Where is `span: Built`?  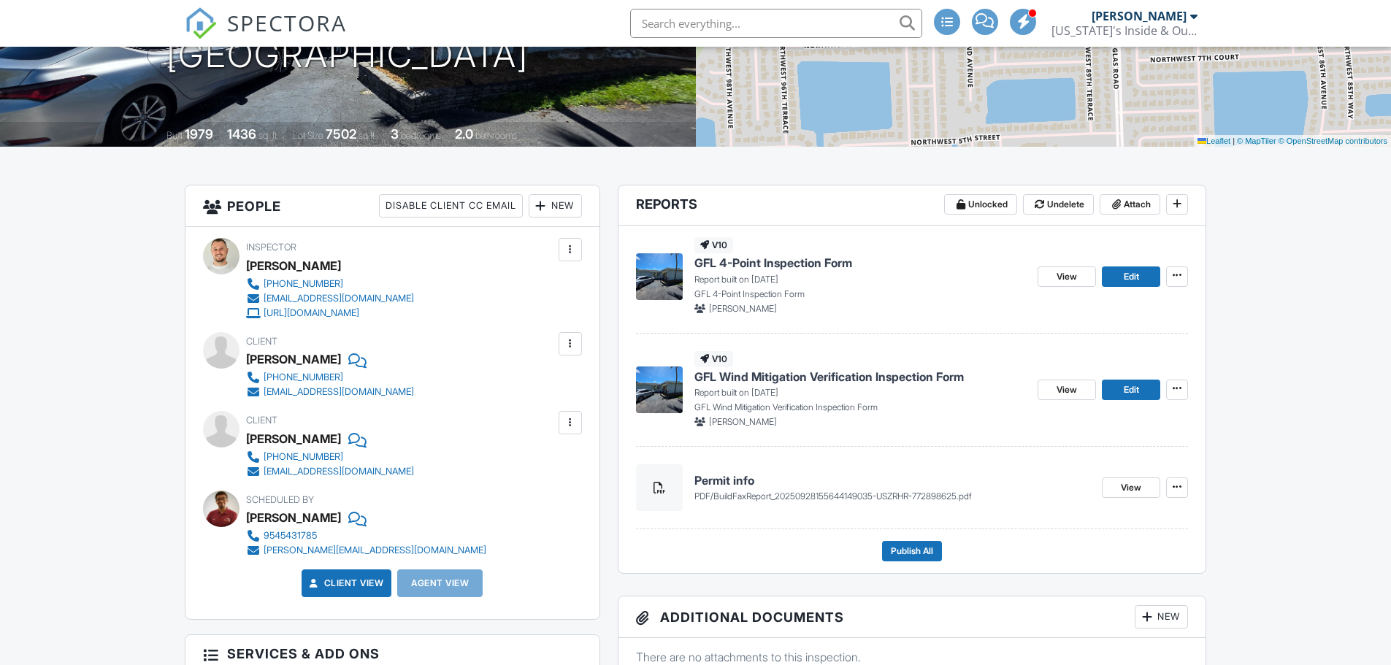 span: Built is located at coordinates (175, 135).